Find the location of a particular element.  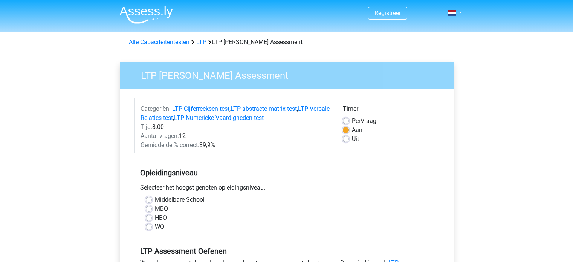

div: Selecteer het hoogst genoten opleidingsniveau. is located at coordinates (287, 189).